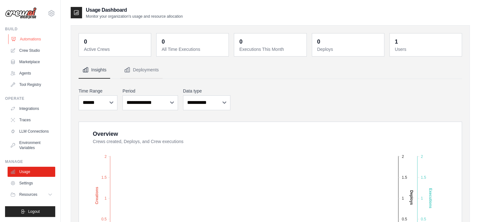 The height and width of the screenshot is (222, 480). I want to click on a: Traces, so click(31, 120).